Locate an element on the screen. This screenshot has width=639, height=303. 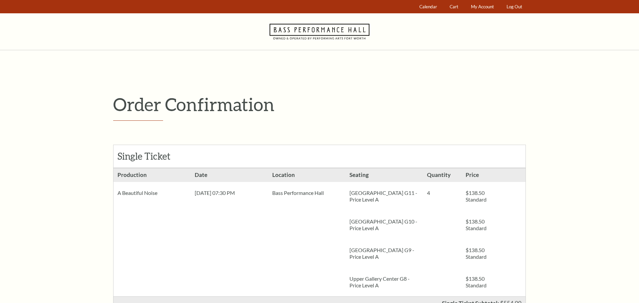
h3: Price is located at coordinates (481, 175).